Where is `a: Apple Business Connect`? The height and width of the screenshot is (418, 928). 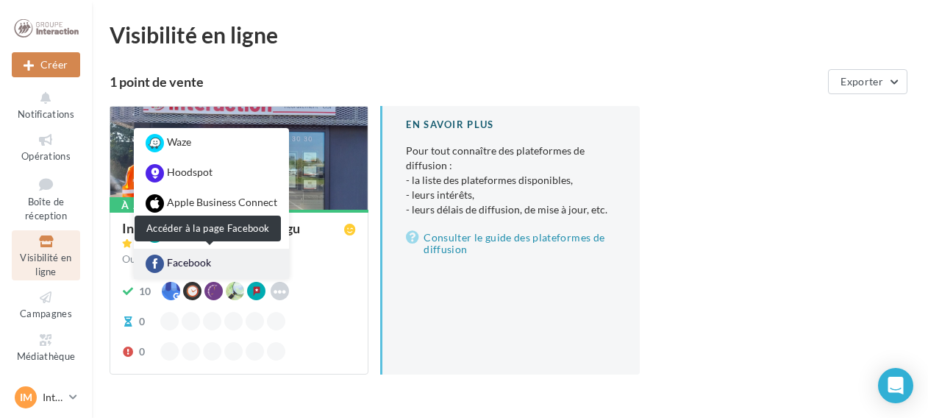
a: Apple Business Connect is located at coordinates (211, 203).